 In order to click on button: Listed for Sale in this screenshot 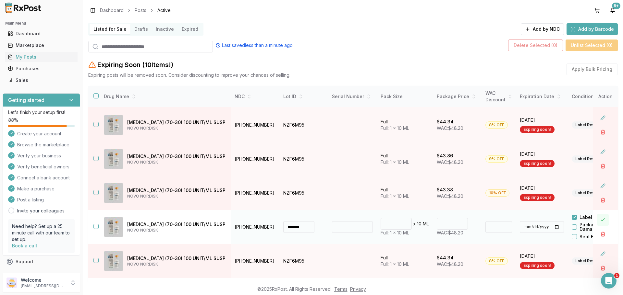, I will do `click(110, 29)`.